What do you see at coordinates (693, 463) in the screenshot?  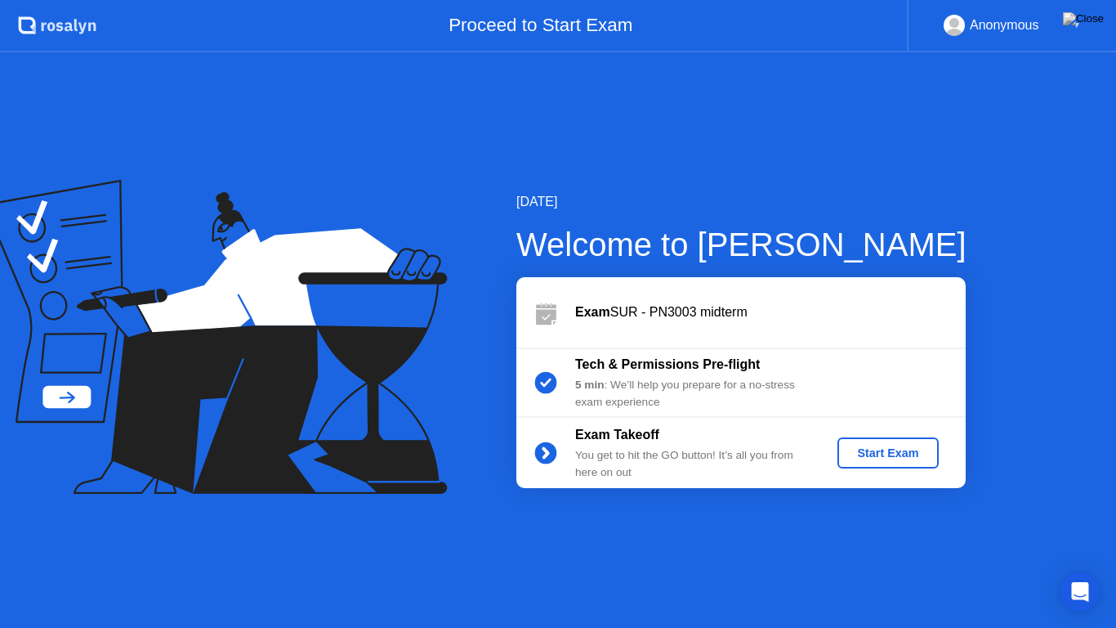 I see `div: You get to hit the GO button! It’s all you from here on out` at bounding box center [693, 463].